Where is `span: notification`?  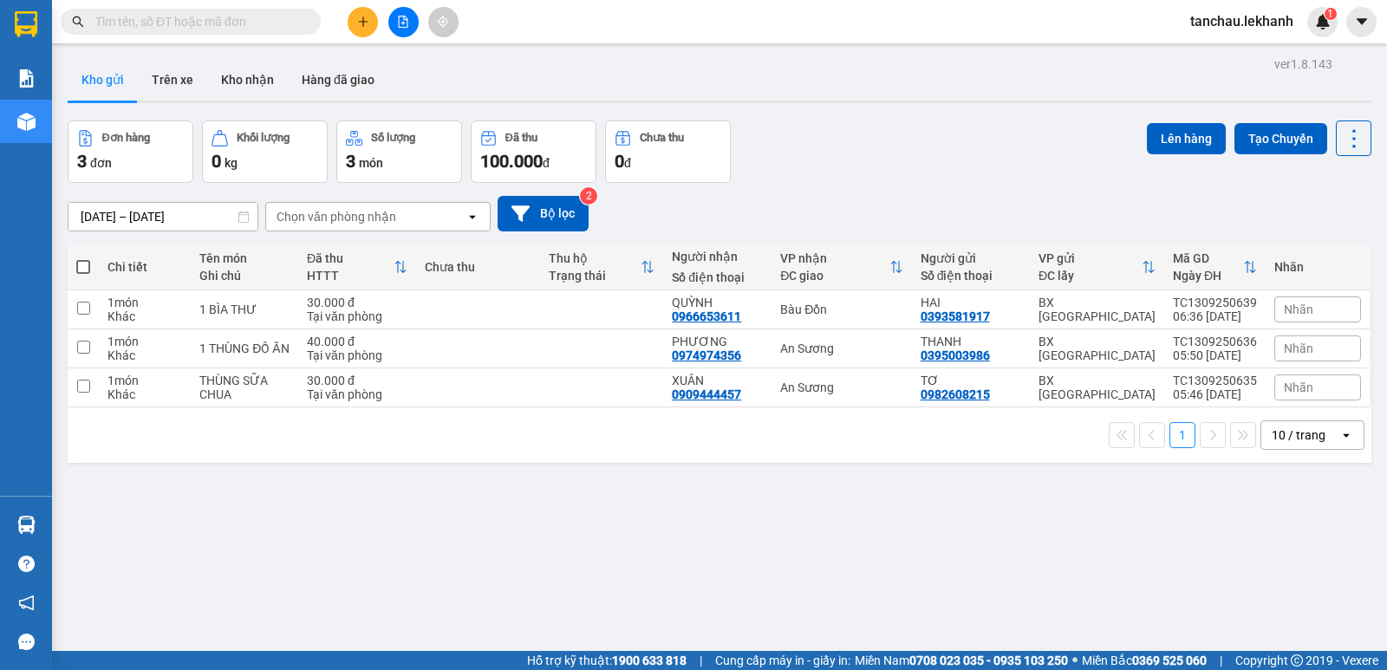
span: notification is located at coordinates (26, 602).